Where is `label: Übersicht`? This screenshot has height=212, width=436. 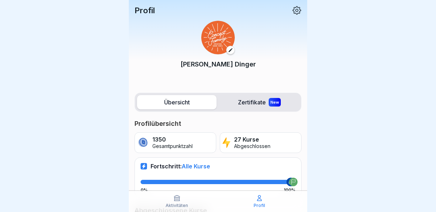 label: Übersicht is located at coordinates (177, 102).